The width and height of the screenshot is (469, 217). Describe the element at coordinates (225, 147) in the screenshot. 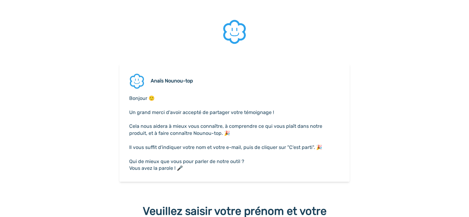

I see `span: Il vous suffit d'indiquer votre nom et votre e-mail, puis de cliquer sur "C'est parti". 🎉` at that location.